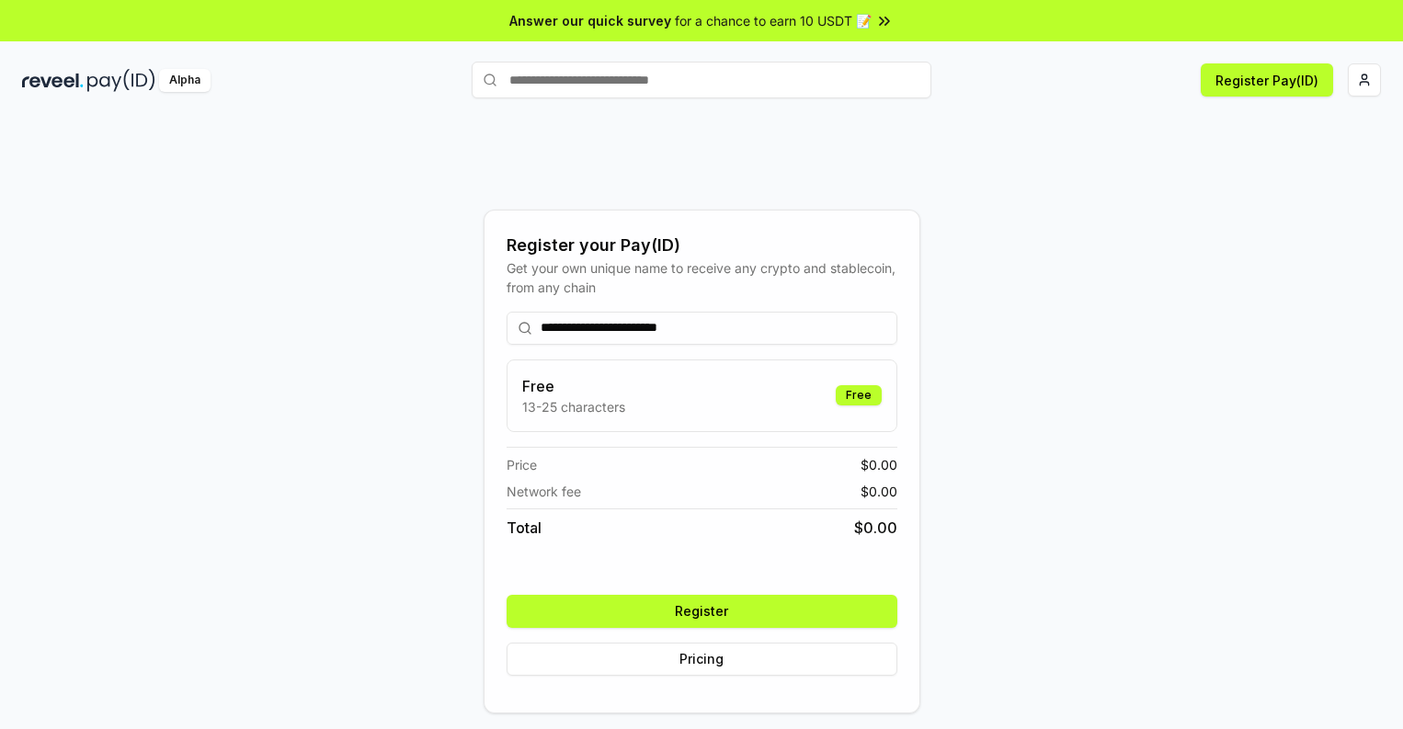 This screenshot has height=729, width=1403. Describe the element at coordinates (574, 406) in the screenshot. I see `p: 13-25 characters` at that location.